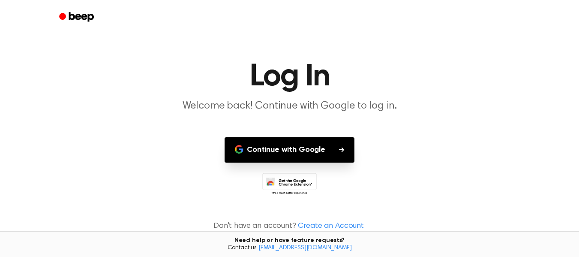 This screenshot has width=579, height=257. What do you see at coordinates (77, 17) in the screenshot?
I see `a: Beep` at bounding box center [77, 17].